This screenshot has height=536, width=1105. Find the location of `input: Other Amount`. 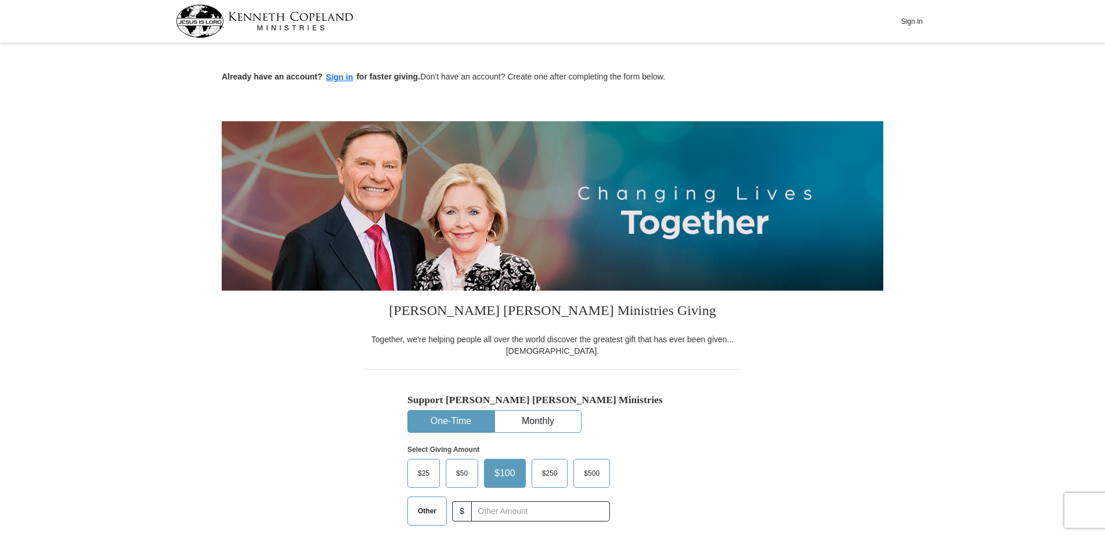

input: Other Amount is located at coordinates (541, 511).